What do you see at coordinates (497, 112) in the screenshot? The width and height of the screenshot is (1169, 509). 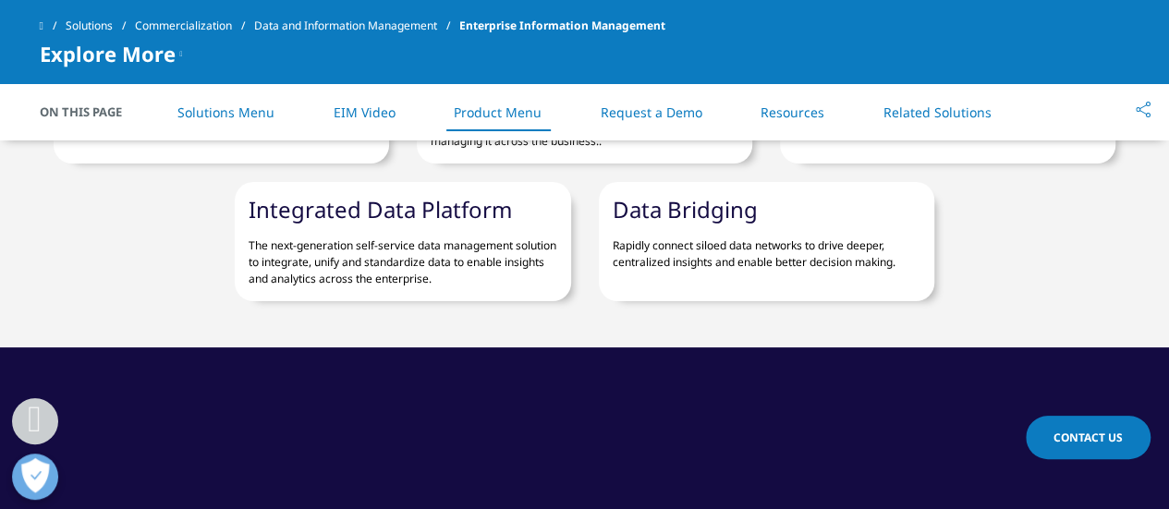 I see `a: Product Menu` at bounding box center [497, 112].